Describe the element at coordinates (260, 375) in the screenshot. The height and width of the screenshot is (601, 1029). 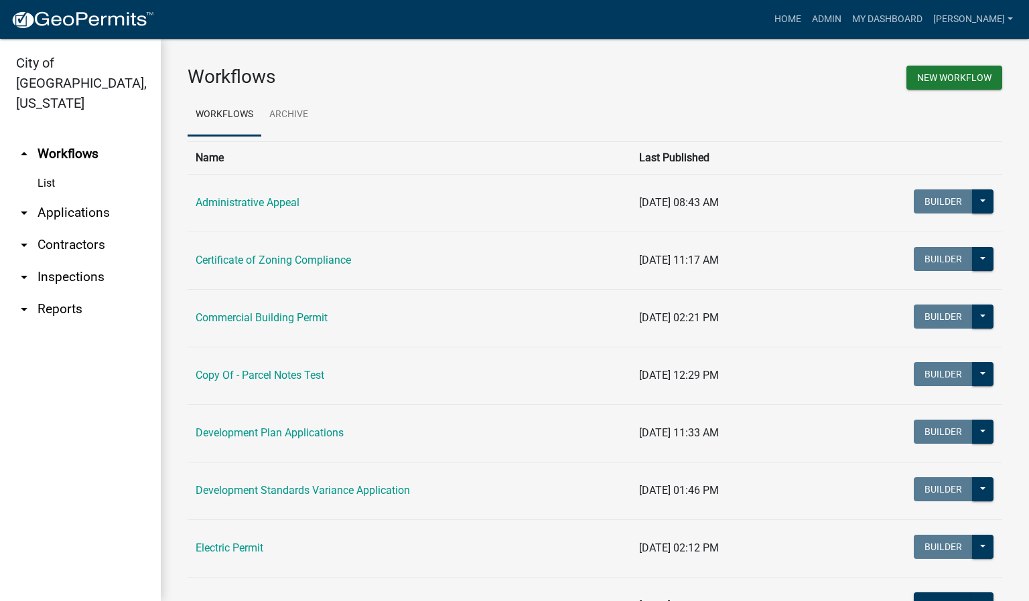
I see `a: Copy Of - Parcel Notes Test` at that location.